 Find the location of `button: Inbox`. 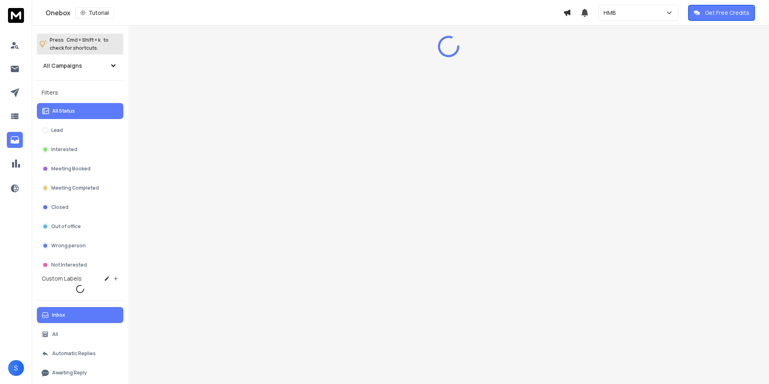

button: Inbox is located at coordinates (80, 315).